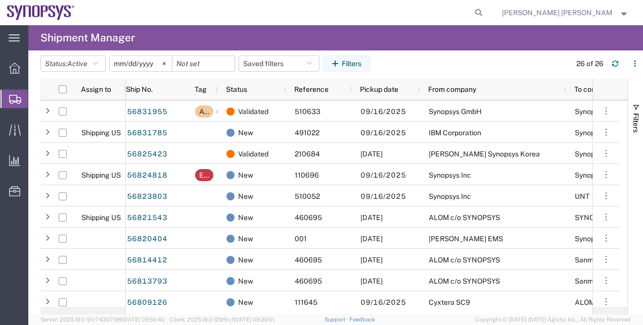  I want to click on span: Pickup date, so click(379, 89).